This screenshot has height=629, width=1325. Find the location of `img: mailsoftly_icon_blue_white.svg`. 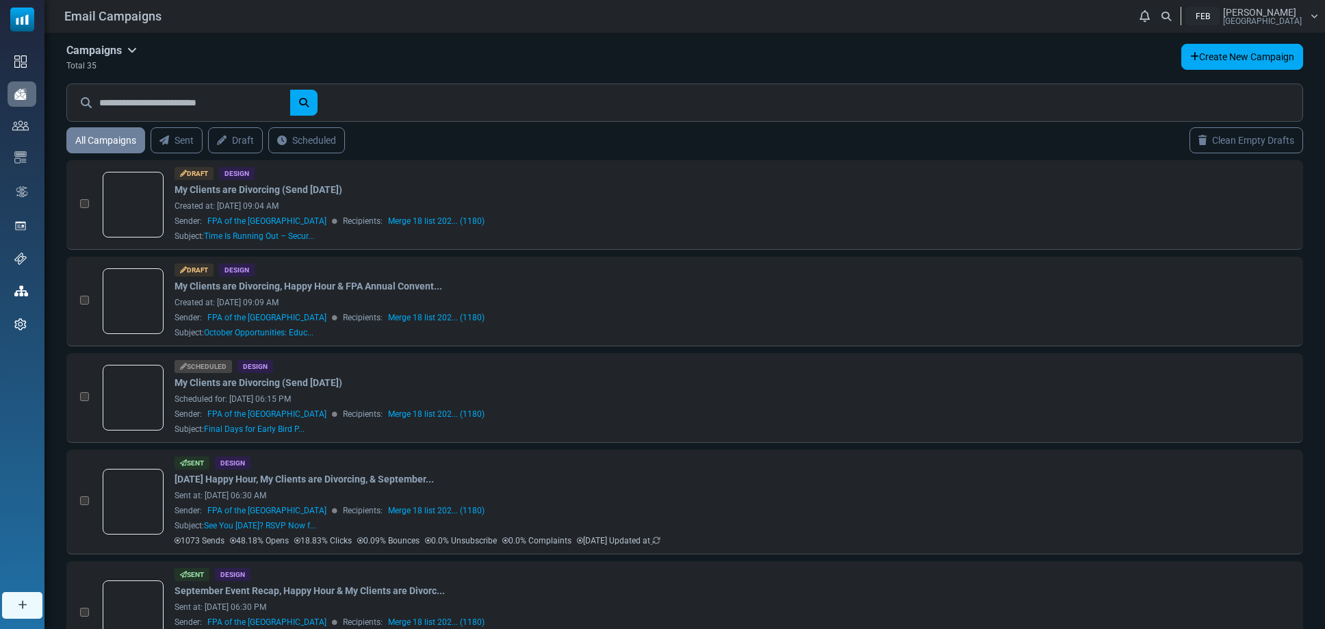

img: mailsoftly_icon_blue_white.svg is located at coordinates (22, 19).